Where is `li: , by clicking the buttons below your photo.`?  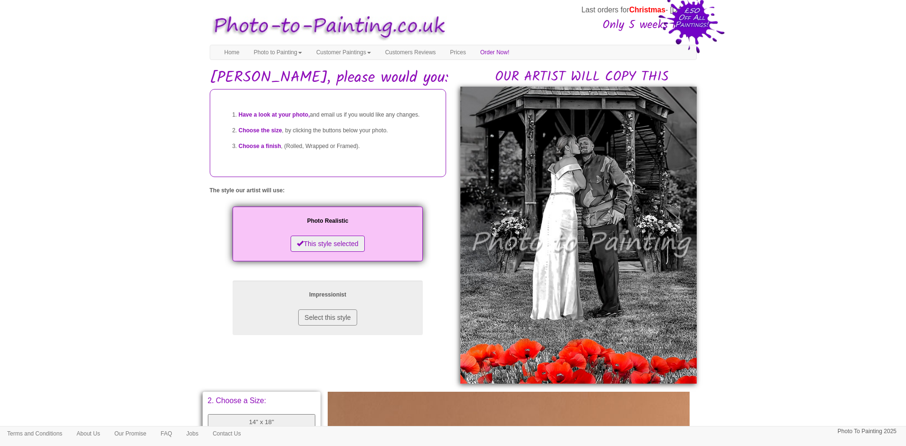 li: , by clicking the buttons below your photo. is located at coordinates (337, 130).